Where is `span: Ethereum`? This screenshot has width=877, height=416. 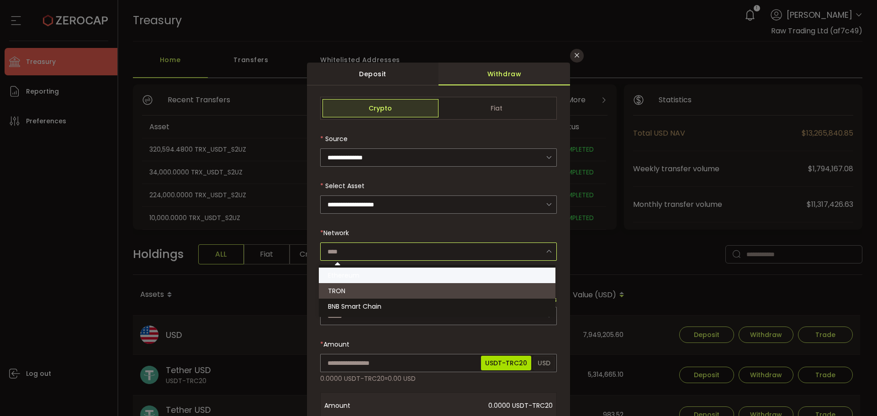 span: Ethereum is located at coordinates (344, 276).